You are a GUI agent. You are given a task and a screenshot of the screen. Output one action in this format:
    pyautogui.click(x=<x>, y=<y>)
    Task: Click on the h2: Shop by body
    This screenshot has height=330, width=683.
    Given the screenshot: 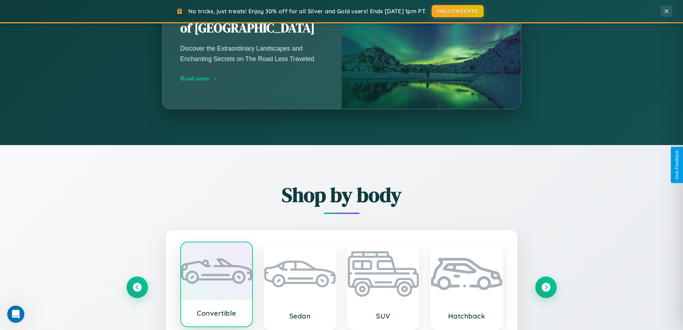 What is the action you would take?
    pyautogui.click(x=342, y=194)
    